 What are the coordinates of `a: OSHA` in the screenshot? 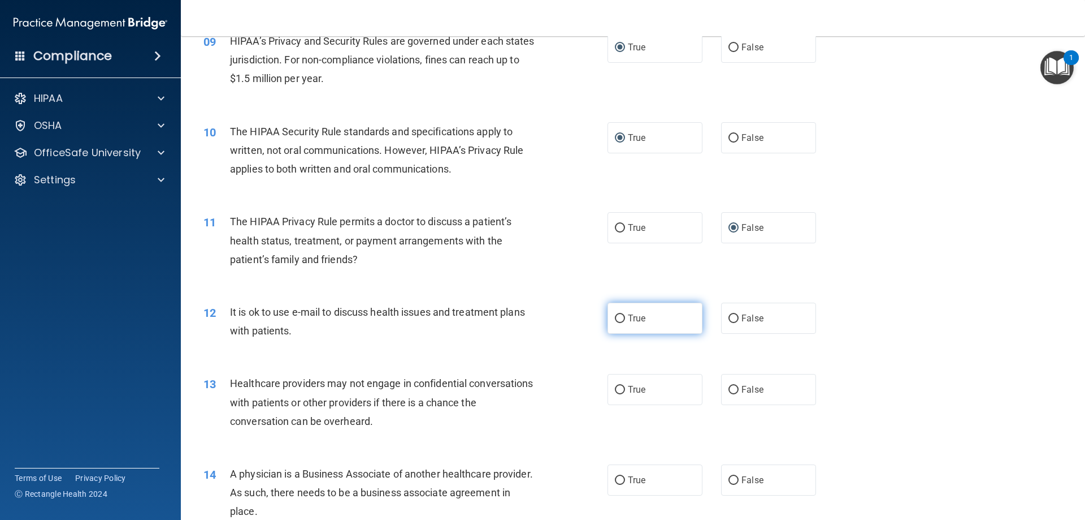 It's located at (89, 126).